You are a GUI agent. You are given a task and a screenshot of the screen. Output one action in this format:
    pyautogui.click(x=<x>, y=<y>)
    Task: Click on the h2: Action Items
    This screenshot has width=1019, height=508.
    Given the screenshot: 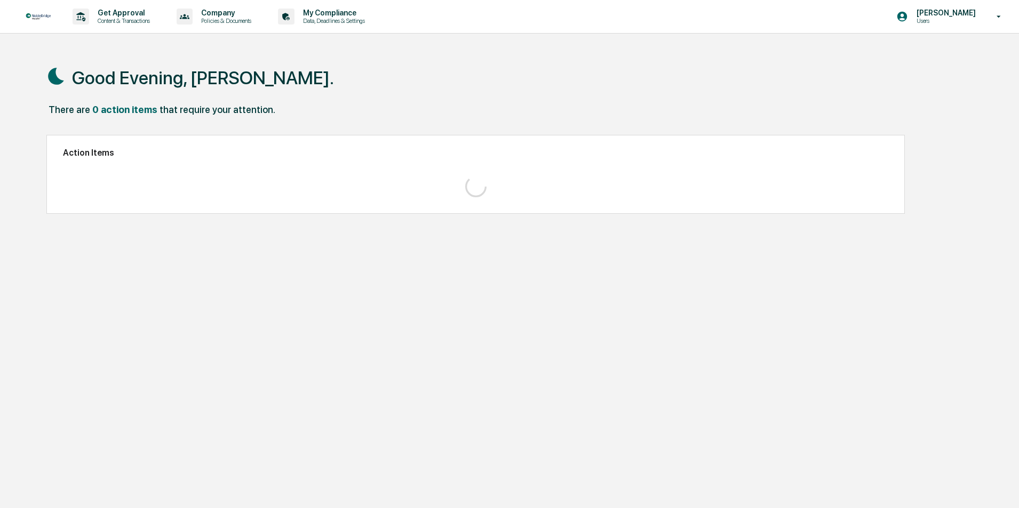 What is the action you would take?
    pyautogui.click(x=475, y=153)
    